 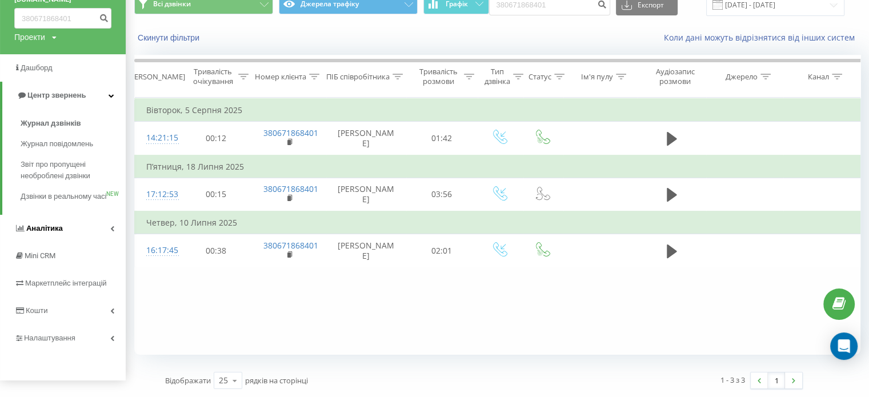 I want to click on div: 17:12:53, so click(x=158, y=194).